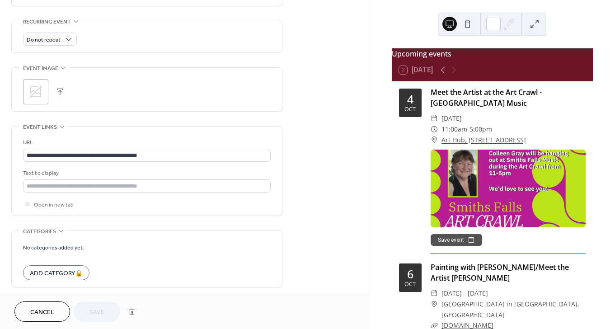 The height and width of the screenshot is (329, 615). What do you see at coordinates (42, 312) in the screenshot?
I see `a: Cancel` at bounding box center [42, 312].